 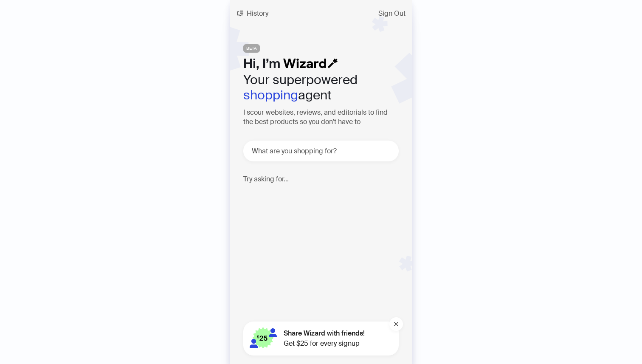 I want to click on h2: Your superpowered agent, so click(x=321, y=88).